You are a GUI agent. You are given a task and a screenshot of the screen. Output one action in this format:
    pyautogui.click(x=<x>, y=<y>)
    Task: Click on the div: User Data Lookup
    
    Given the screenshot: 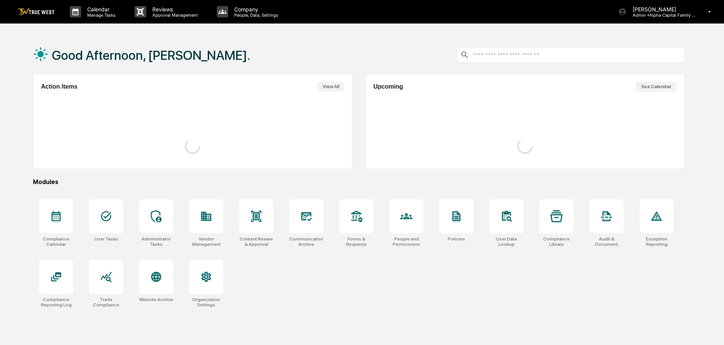 What is the action you would take?
    pyautogui.click(x=506, y=242)
    